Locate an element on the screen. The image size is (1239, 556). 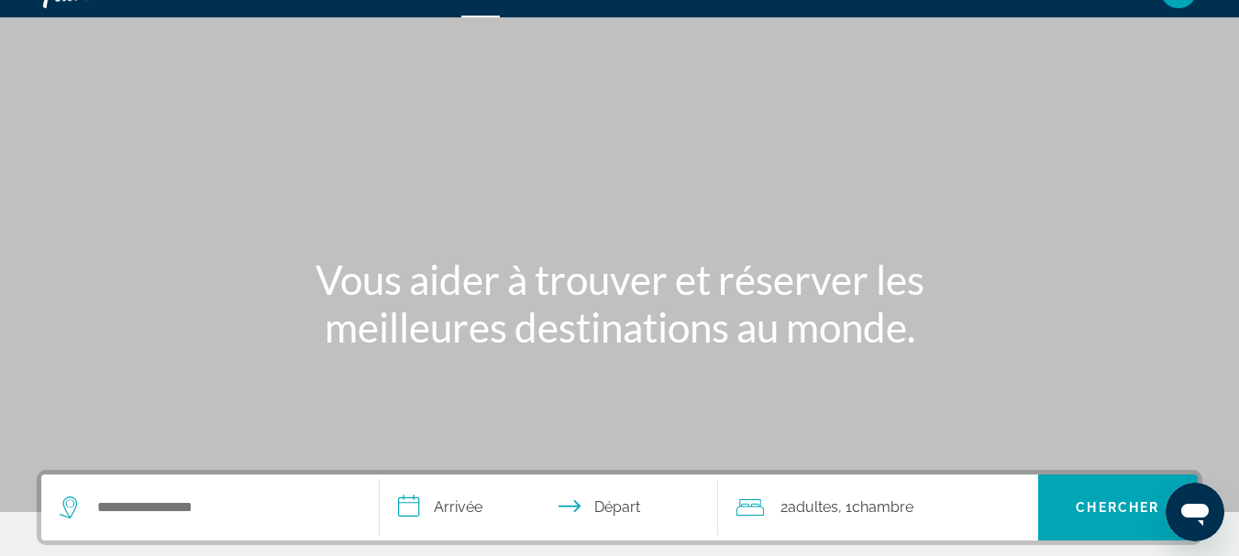
span: , 1 is located at coordinates (876, 508).